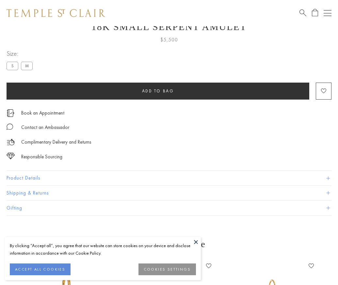 This screenshot has width=338, height=285. What do you see at coordinates (10, 127) in the screenshot?
I see `img: MessageIcon-01_2.svg` at bounding box center [10, 127].